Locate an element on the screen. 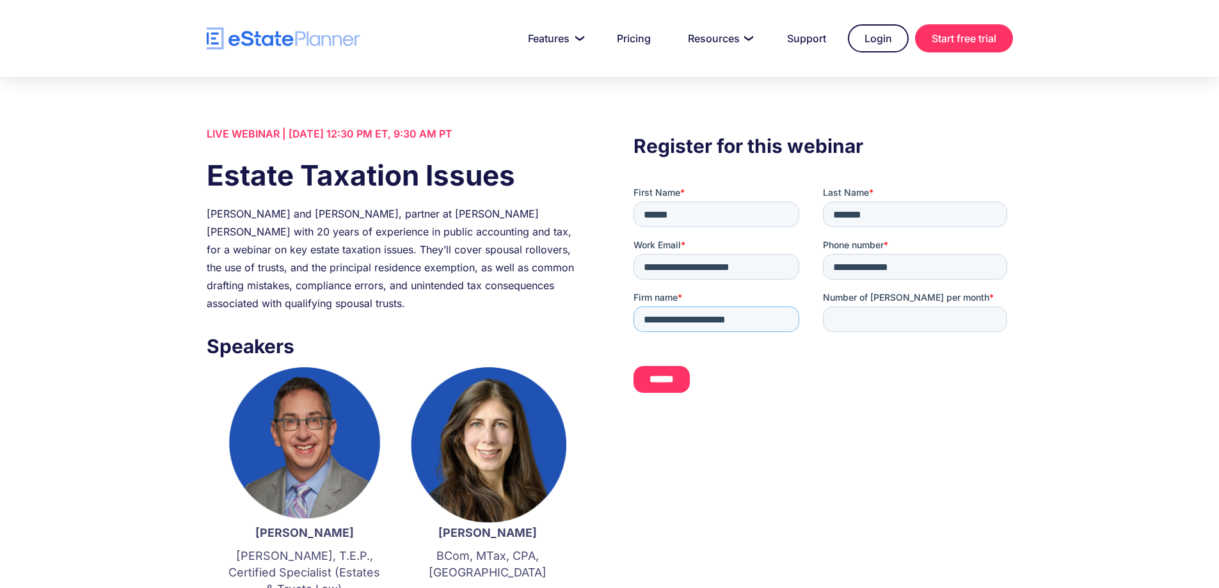 This screenshot has width=1219, height=588. a: Resources is located at coordinates (719, 38).